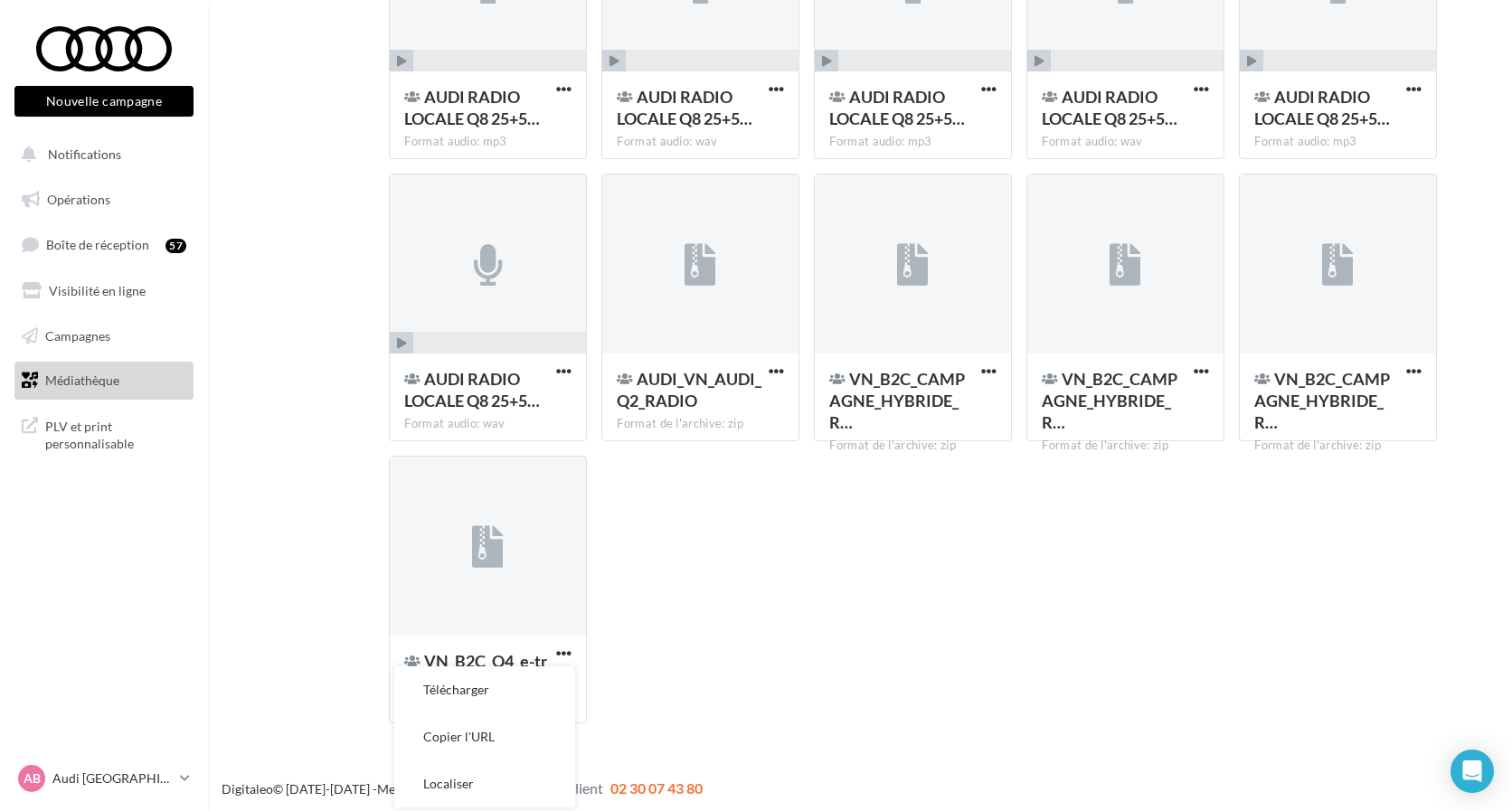  I want to click on a: Campagnes, so click(104, 337).